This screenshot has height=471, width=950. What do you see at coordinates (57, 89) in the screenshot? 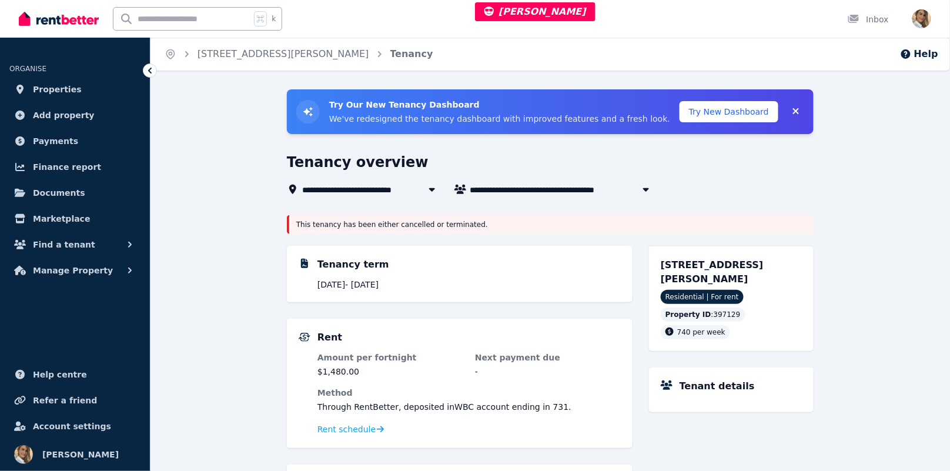
I see `span: Properties` at bounding box center [57, 89].